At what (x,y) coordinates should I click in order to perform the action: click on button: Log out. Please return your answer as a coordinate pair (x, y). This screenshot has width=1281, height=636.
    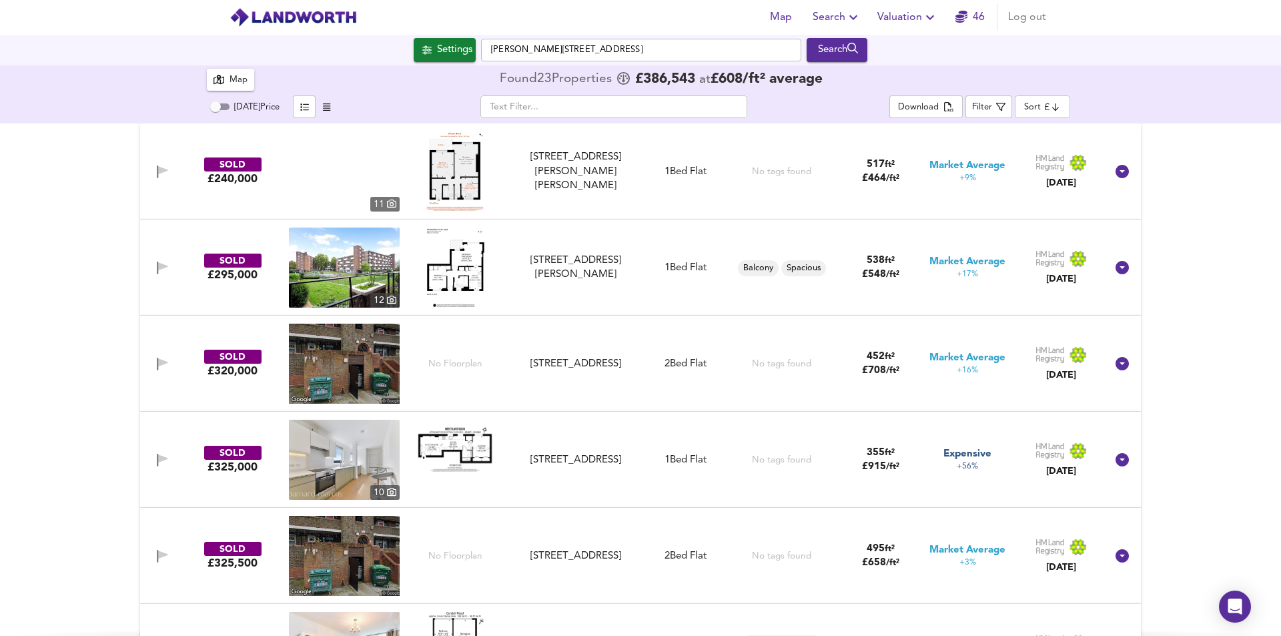
    Looking at the image, I should click on (1027, 17).